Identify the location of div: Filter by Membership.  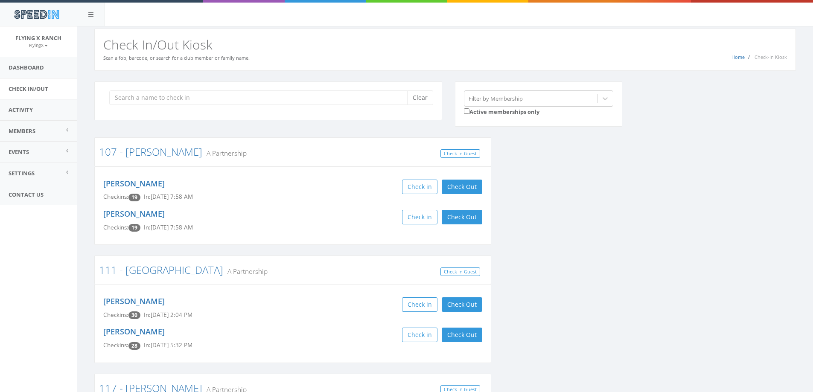
(496, 98).